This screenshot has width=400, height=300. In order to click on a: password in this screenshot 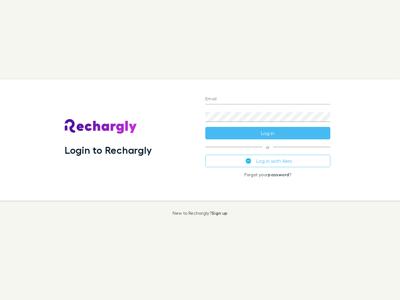, I will do `click(278, 174)`.